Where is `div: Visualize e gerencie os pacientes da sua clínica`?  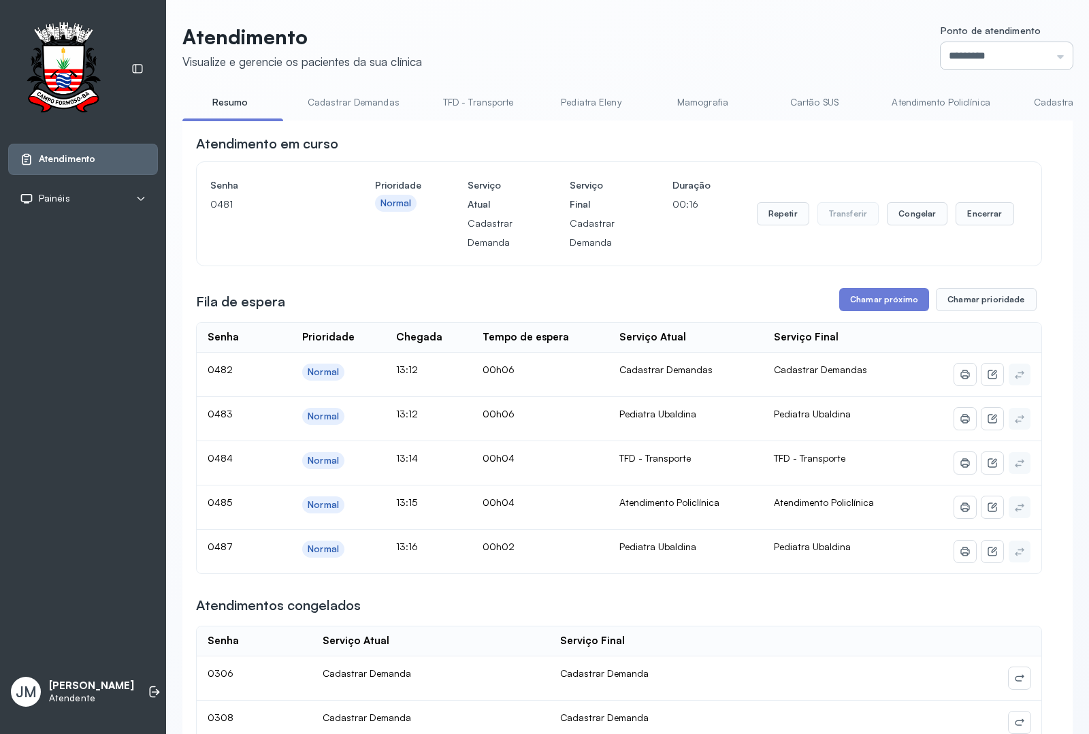 div: Visualize e gerencie os pacientes da sua clínica is located at coordinates (302, 61).